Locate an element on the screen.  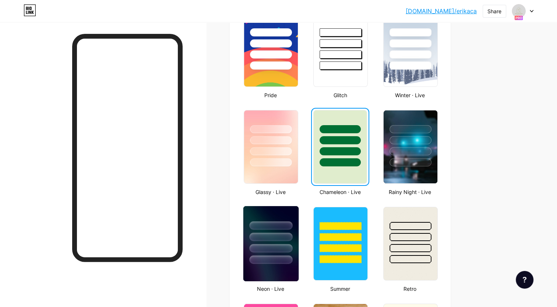
img: neon.jpg is located at coordinates (271, 244).